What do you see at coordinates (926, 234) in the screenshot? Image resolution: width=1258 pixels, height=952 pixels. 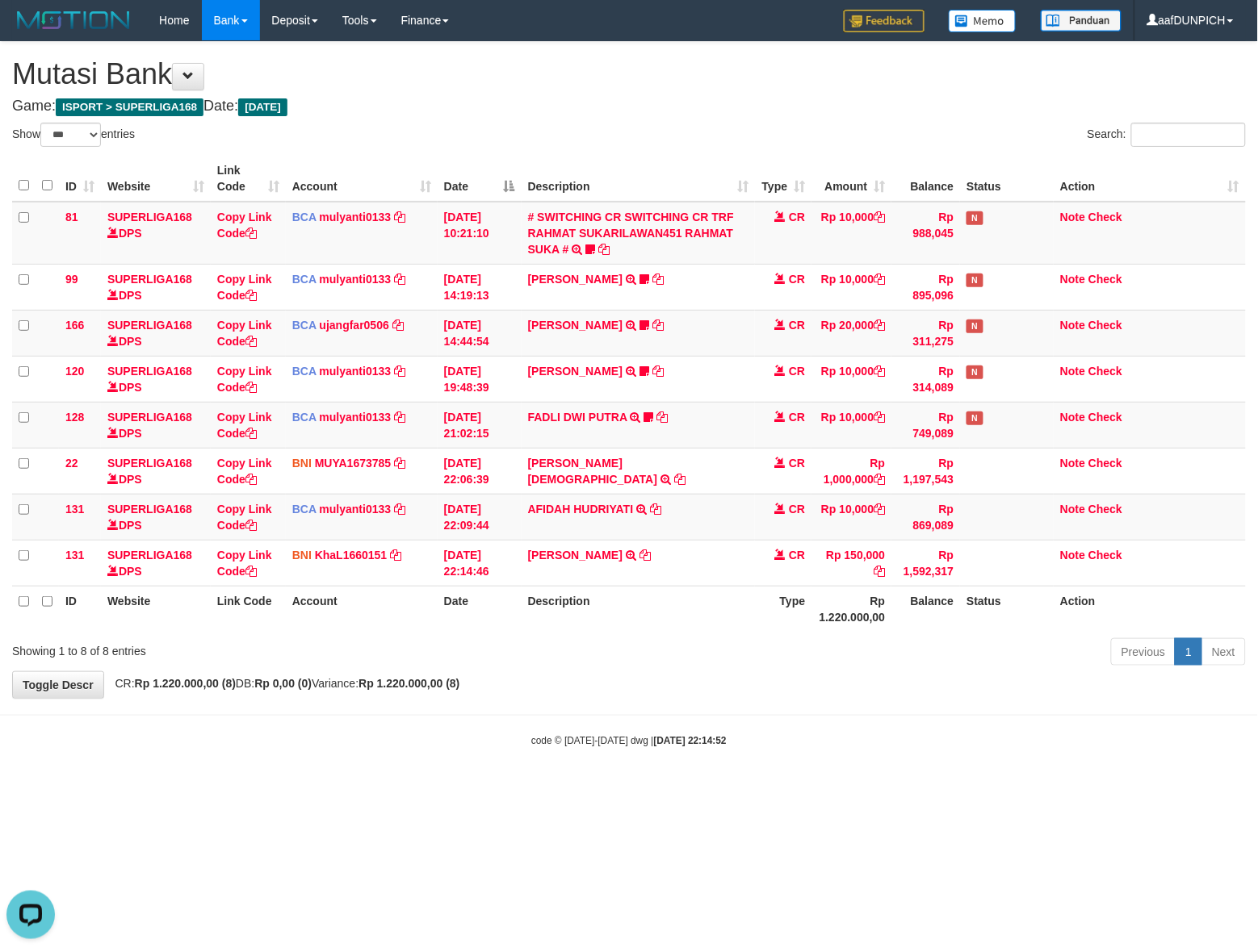 I see `td: Rp 988,045` at bounding box center [926, 234].